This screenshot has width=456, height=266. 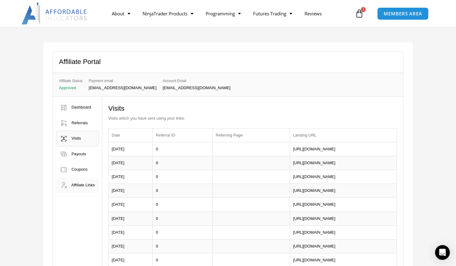 What do you see at coordinates (196, 81) in the screenshot?
I see `span: Account Email` at bounding box center [196, 81].